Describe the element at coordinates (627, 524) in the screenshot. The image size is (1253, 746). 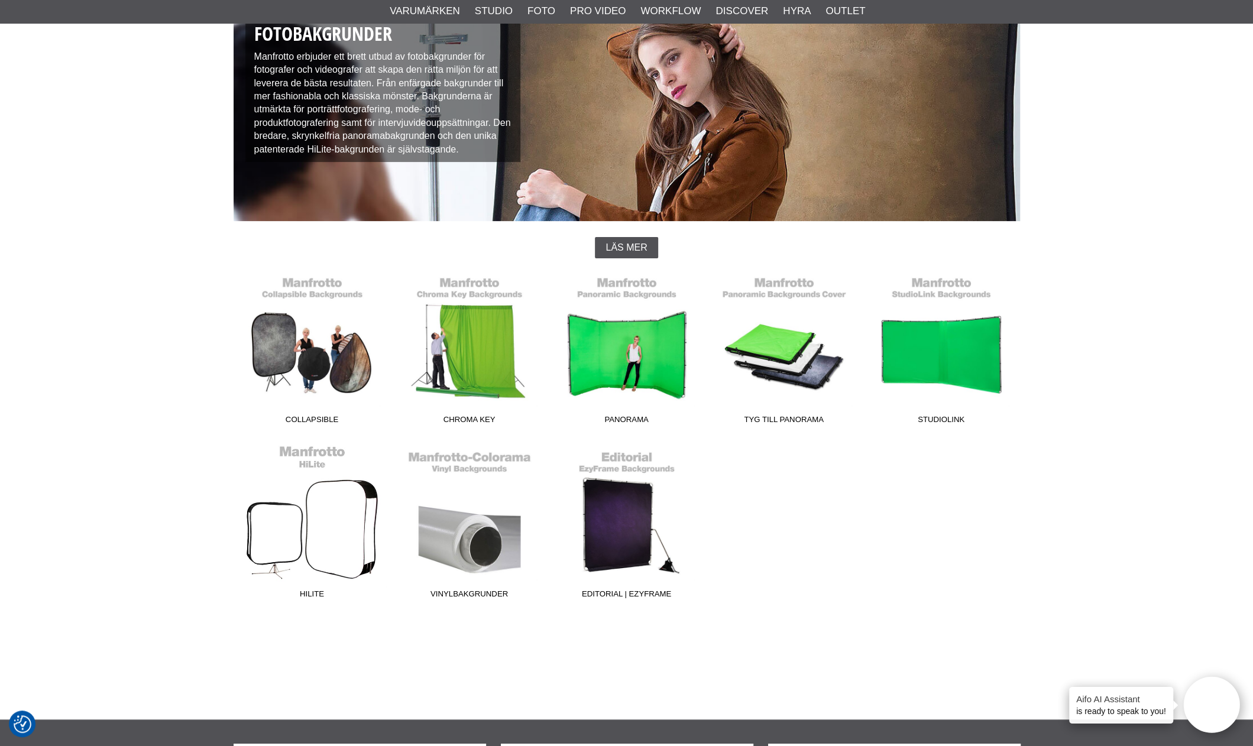
I see `a: Editorial | EzyFrame` at that location.